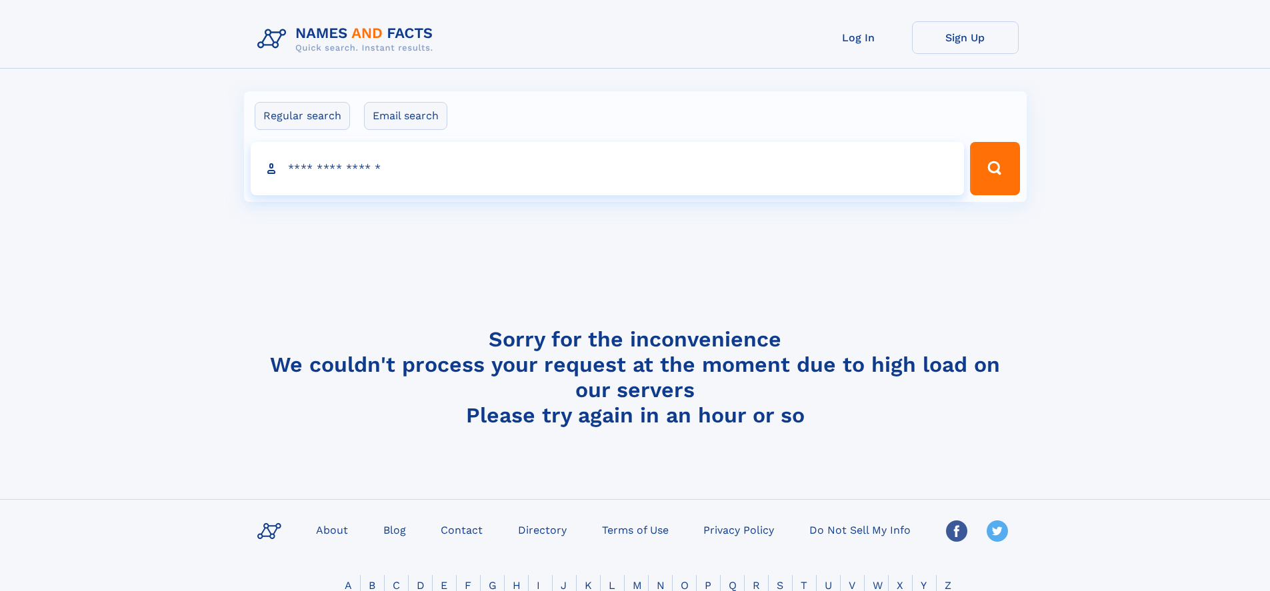 The height and width of the screenshot is (591, 1270). Describe the element at coordinates (542, 529) in the screenshot. I see `a: Directory` at that location.